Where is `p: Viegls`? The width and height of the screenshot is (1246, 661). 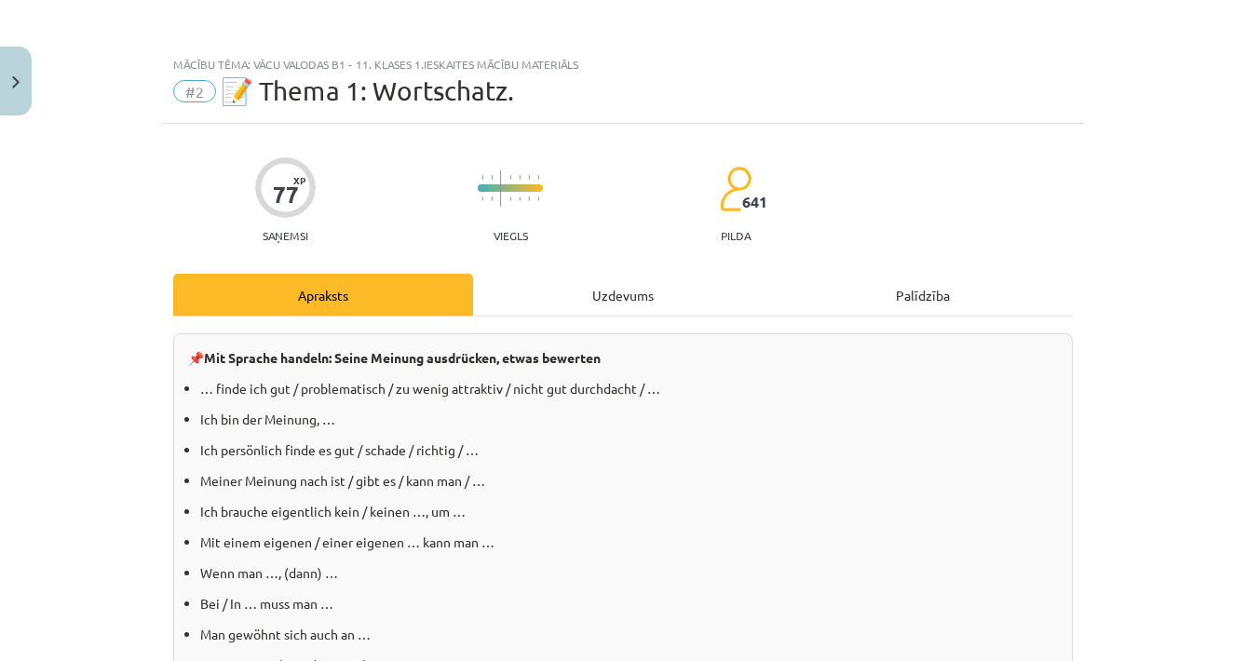 p: Viegls is located at coordinates (510, 236).